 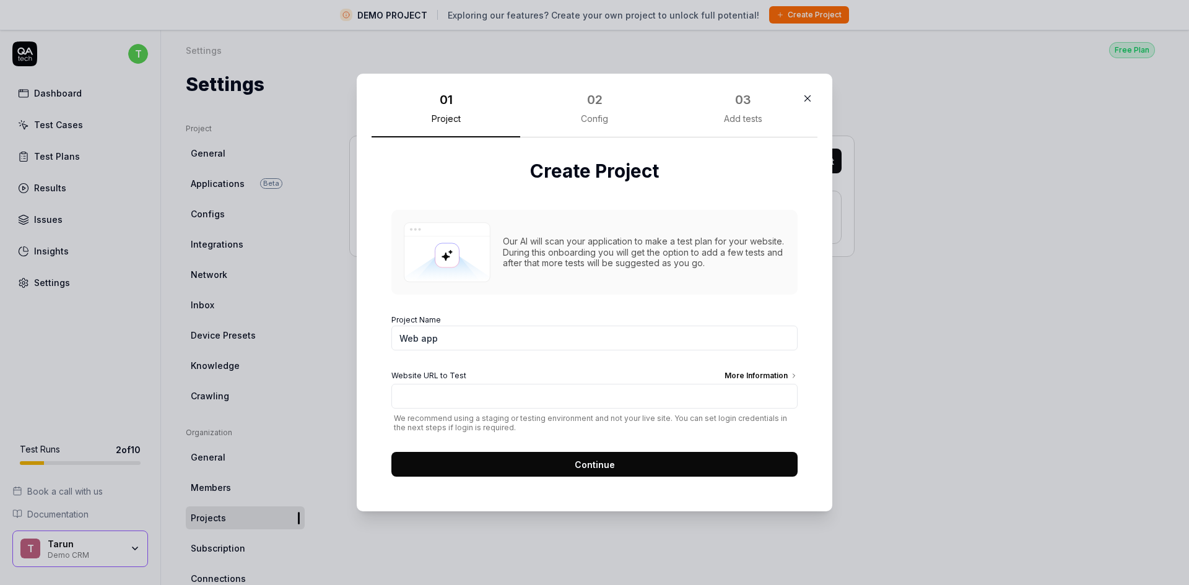 I want to click on button: Continue, so click(x=594, y=464).